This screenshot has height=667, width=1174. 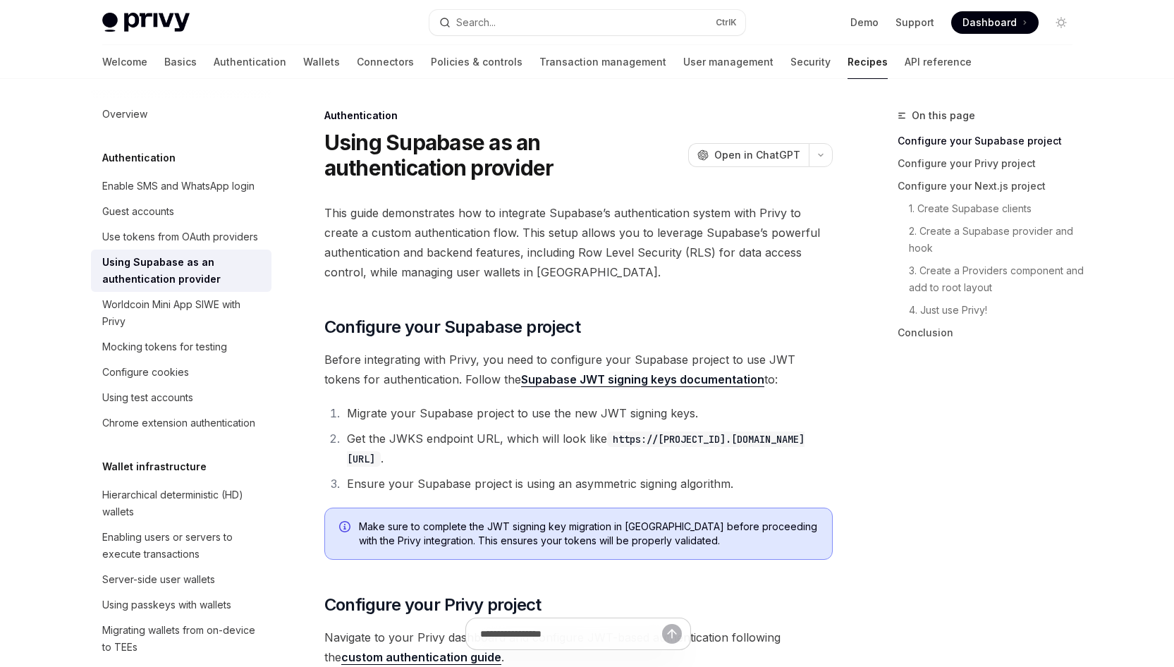 What do you see at coordinates (183, 271) in the screenshot?
I see `div: Using Supabase as an authentication provider` at bounding box center [183, 271].